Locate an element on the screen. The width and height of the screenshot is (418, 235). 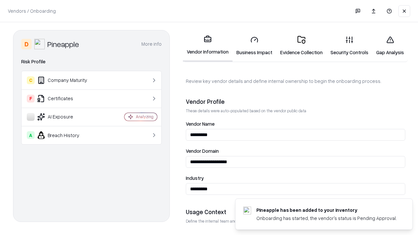
label: Industry is located at coordinates (296, 178).